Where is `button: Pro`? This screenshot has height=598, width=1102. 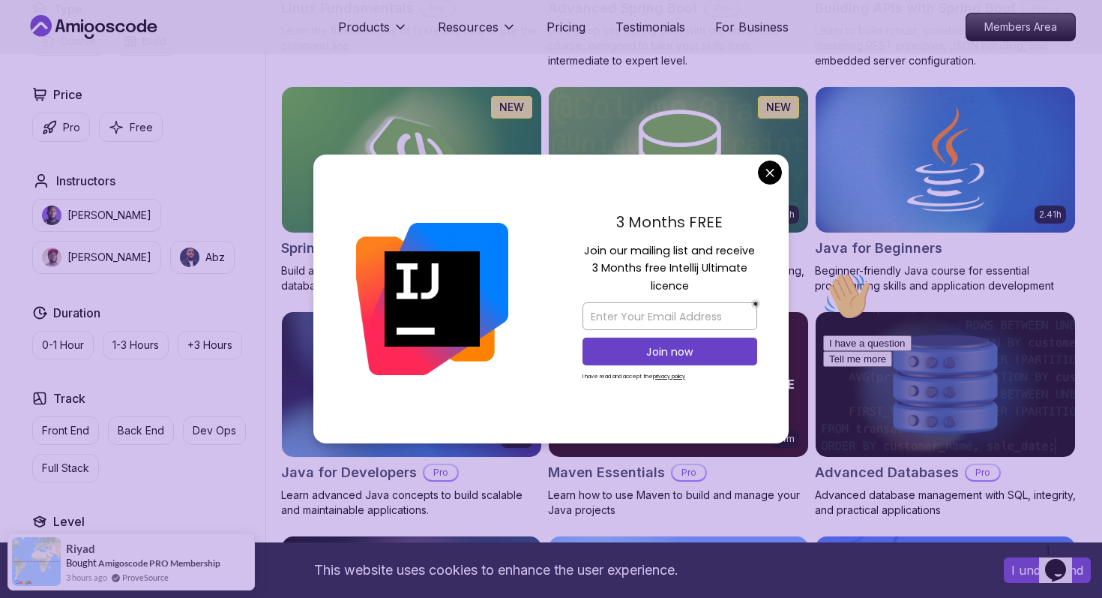
button: Pro is located at coordinates (61, 127).